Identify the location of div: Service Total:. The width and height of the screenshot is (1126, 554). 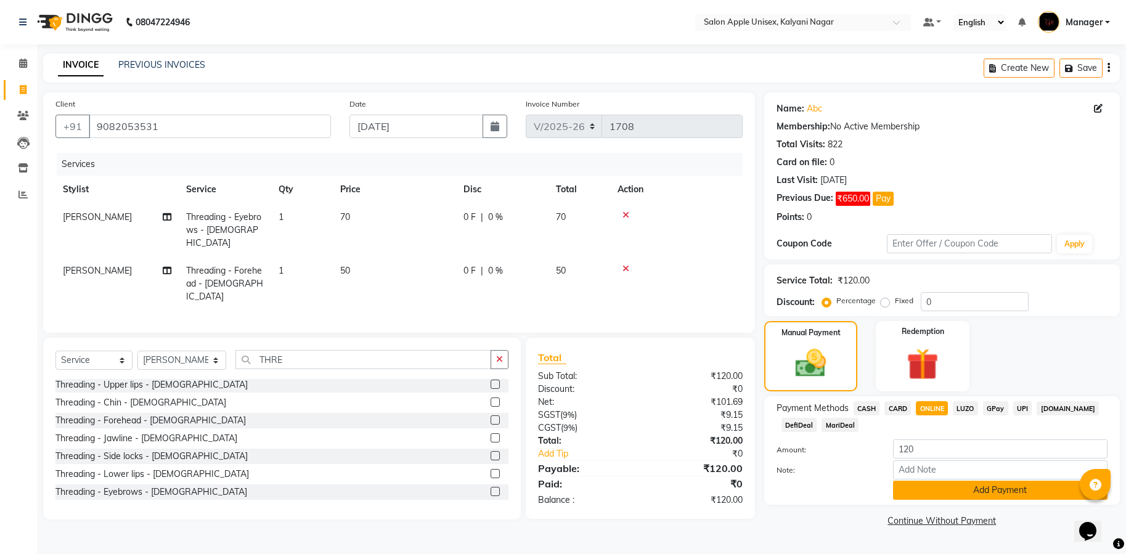
(805, 281).